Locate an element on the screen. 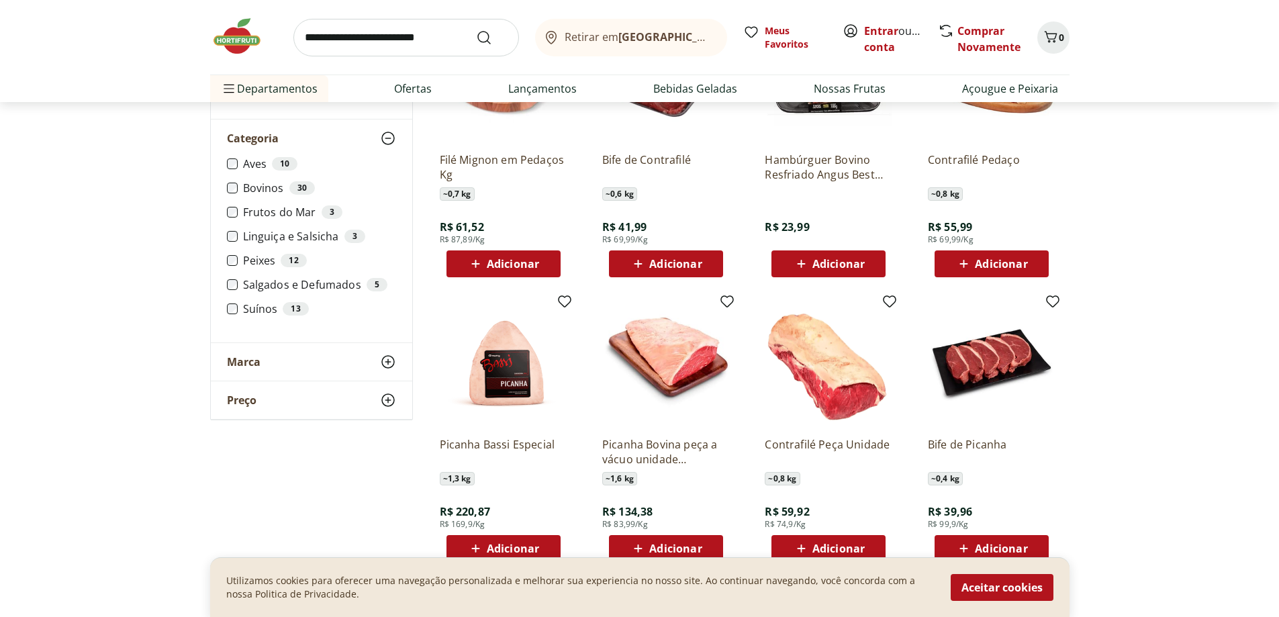 The width and height of the screenshot is (1279, 617). a: Criar conta is located at coordinates (901, 39).